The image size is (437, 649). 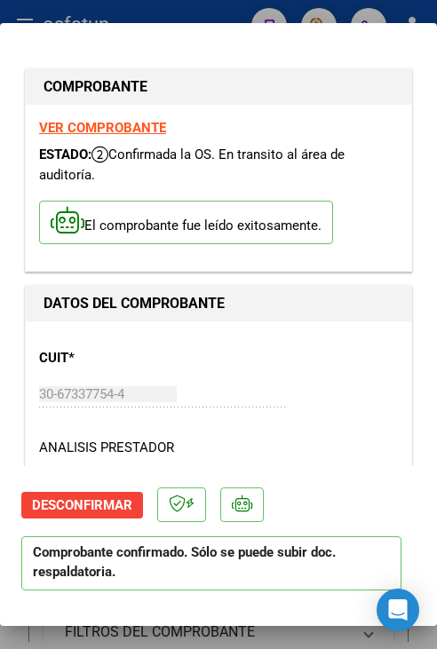 What do you see at coordinates (82, 505) in the screenshot?
I see `button: Desconfirmar` at bounding box center [82, 505].